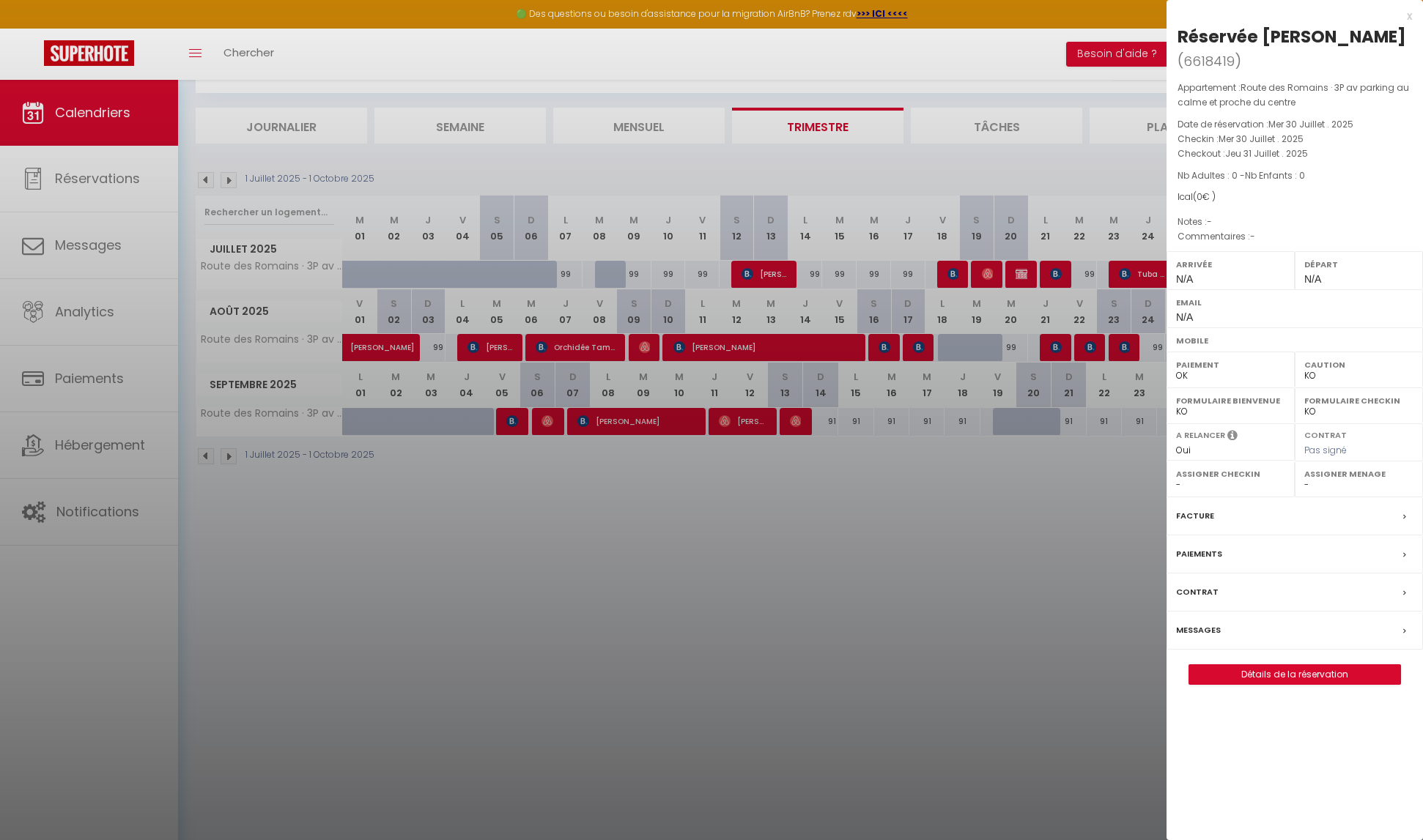 The width and height of the screenshot is (1423, 840). I want to click on a: Détails de la réservation, so click(1294, 675).